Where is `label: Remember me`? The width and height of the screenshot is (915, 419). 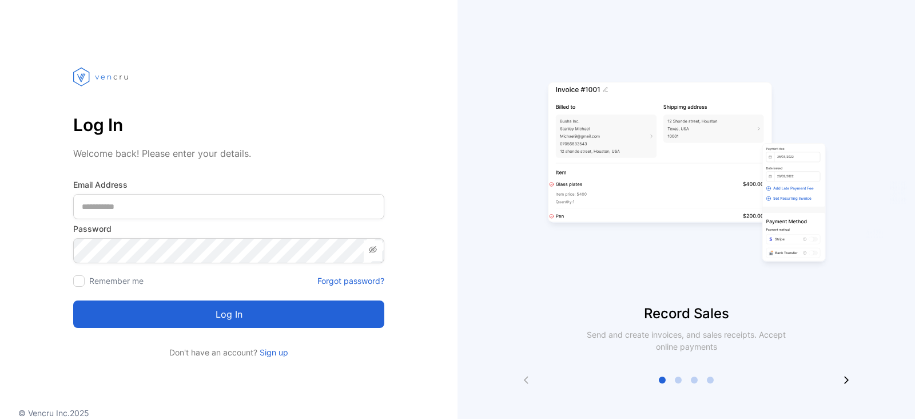
label: Remember me is located at coordinates (116, 280).